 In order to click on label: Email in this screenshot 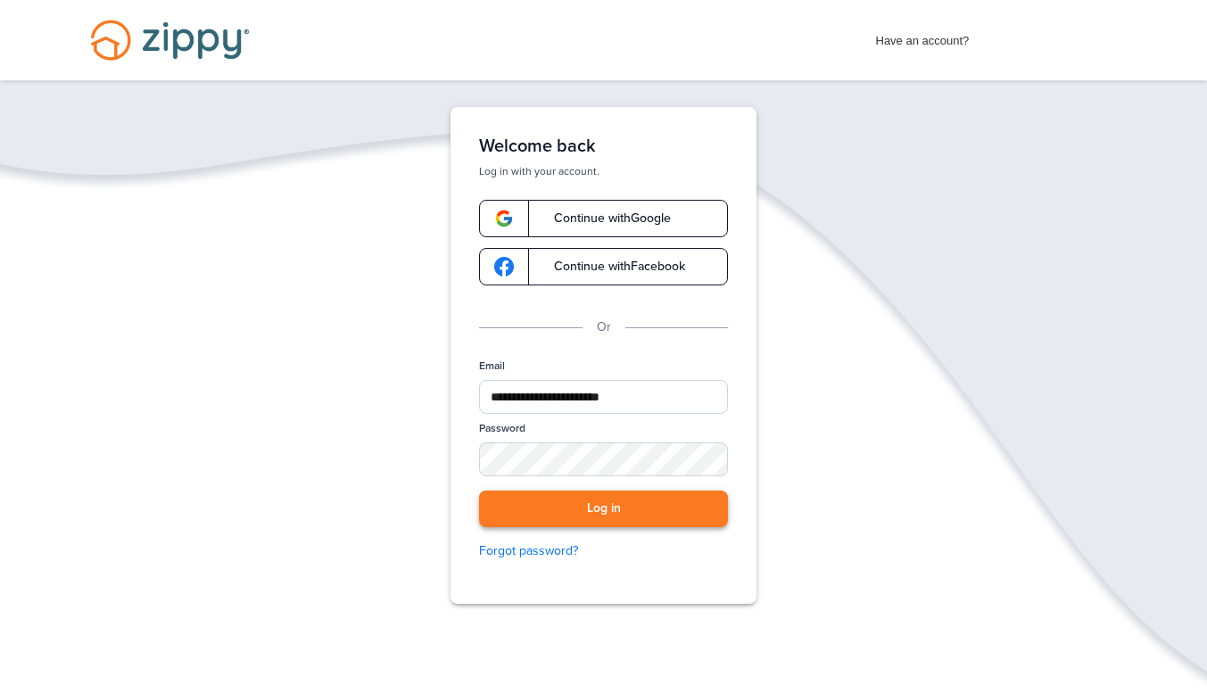, I will do `click(492, 366)`.